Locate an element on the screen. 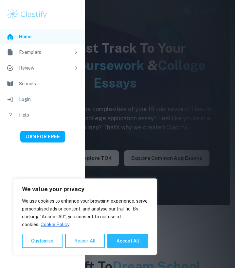 The image size is (235, 268). button: Accept All is located at coordinates (127, 241).